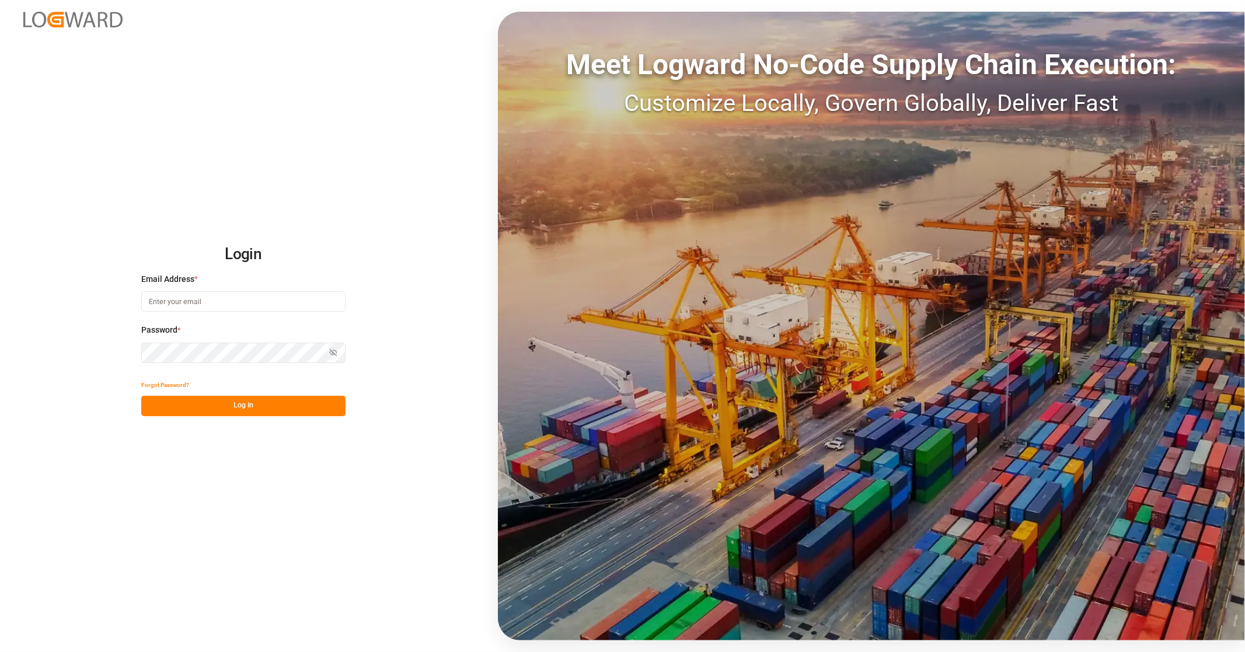 Image resolution: width=1245 pixels, height=652 pixels. Describe the element at coordinates (243, 254) in the screenshot. I see `h2: Login` at that location.